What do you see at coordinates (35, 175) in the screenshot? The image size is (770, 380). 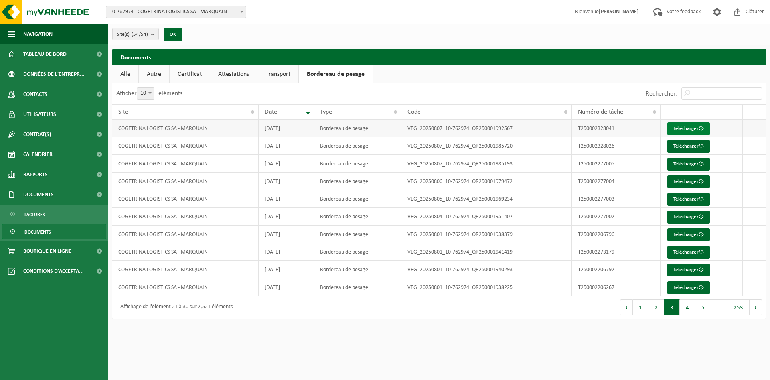 I see `span: Rapports` at bounding box center [35, 175].